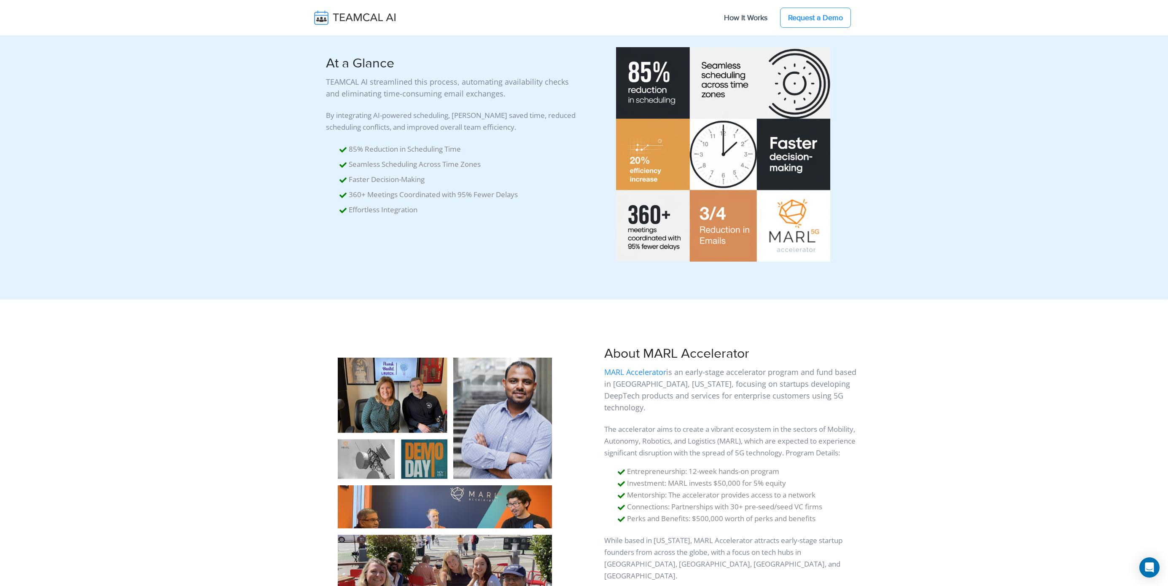  Describe the element at coordinates (745, 18) in the screenshot. I see `a: How It Works` at that location.